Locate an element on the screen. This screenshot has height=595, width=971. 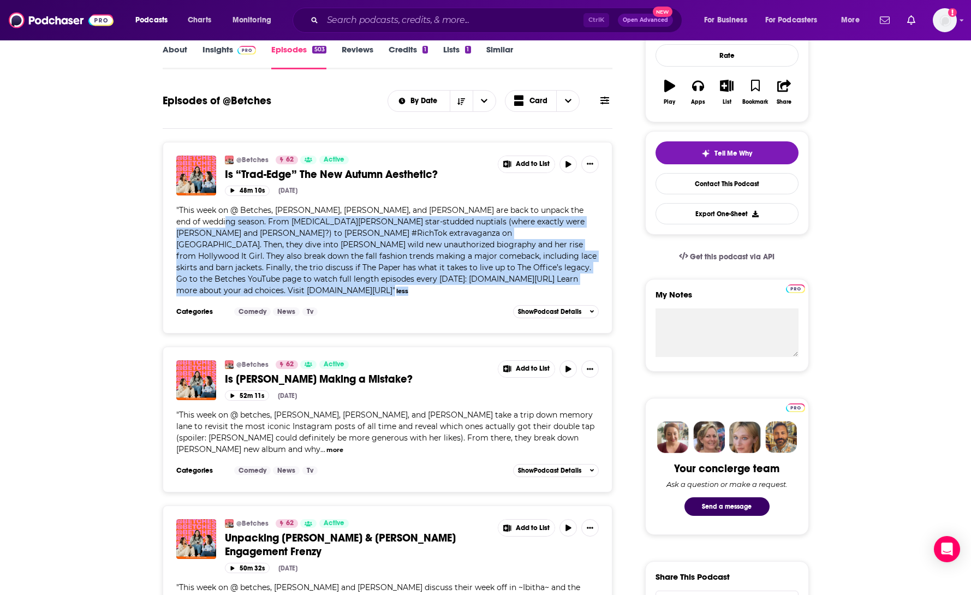
img: Is Sydney Sweeney Making a Mistake? is located at coordinates (196, 380).